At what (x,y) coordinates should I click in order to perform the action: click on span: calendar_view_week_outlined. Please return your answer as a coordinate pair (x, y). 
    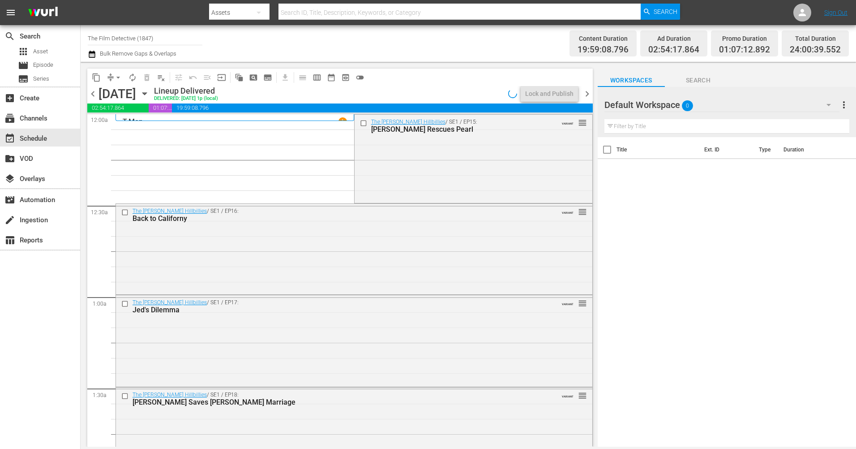
    Looking at the image, I should click on (317, 77).